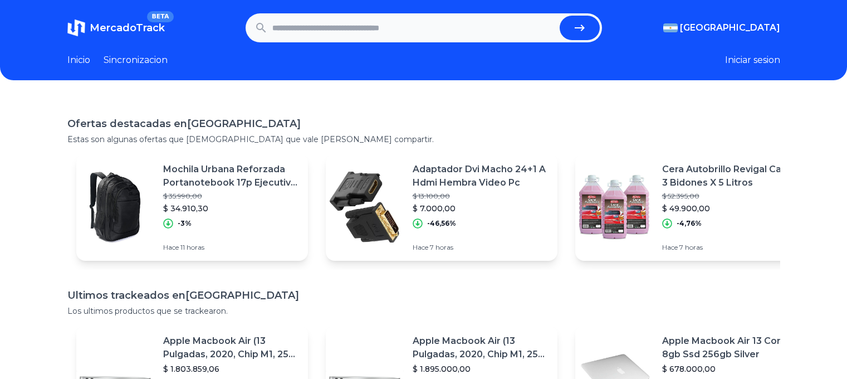  Describe the element at coordinates (424, 311) in the screenshot. I see `p: Los ultimos productos que se trackearon.` at that location.